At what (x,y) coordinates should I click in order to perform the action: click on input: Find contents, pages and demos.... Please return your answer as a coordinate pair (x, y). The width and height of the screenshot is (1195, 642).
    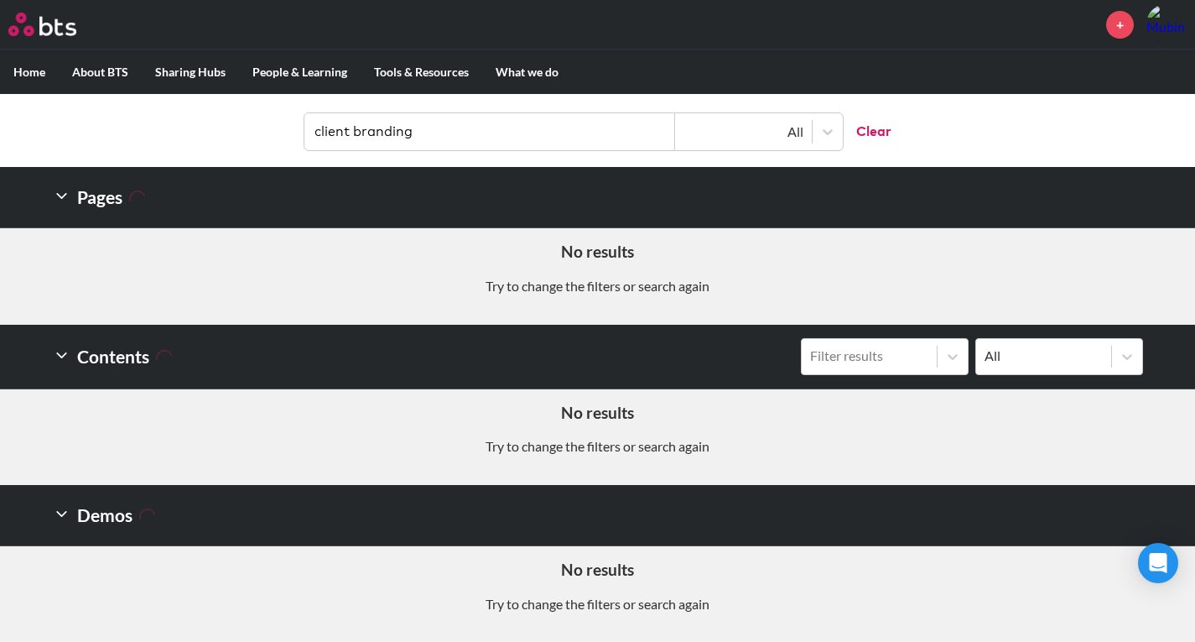
    Looking at the image, I should click on (490, 132).